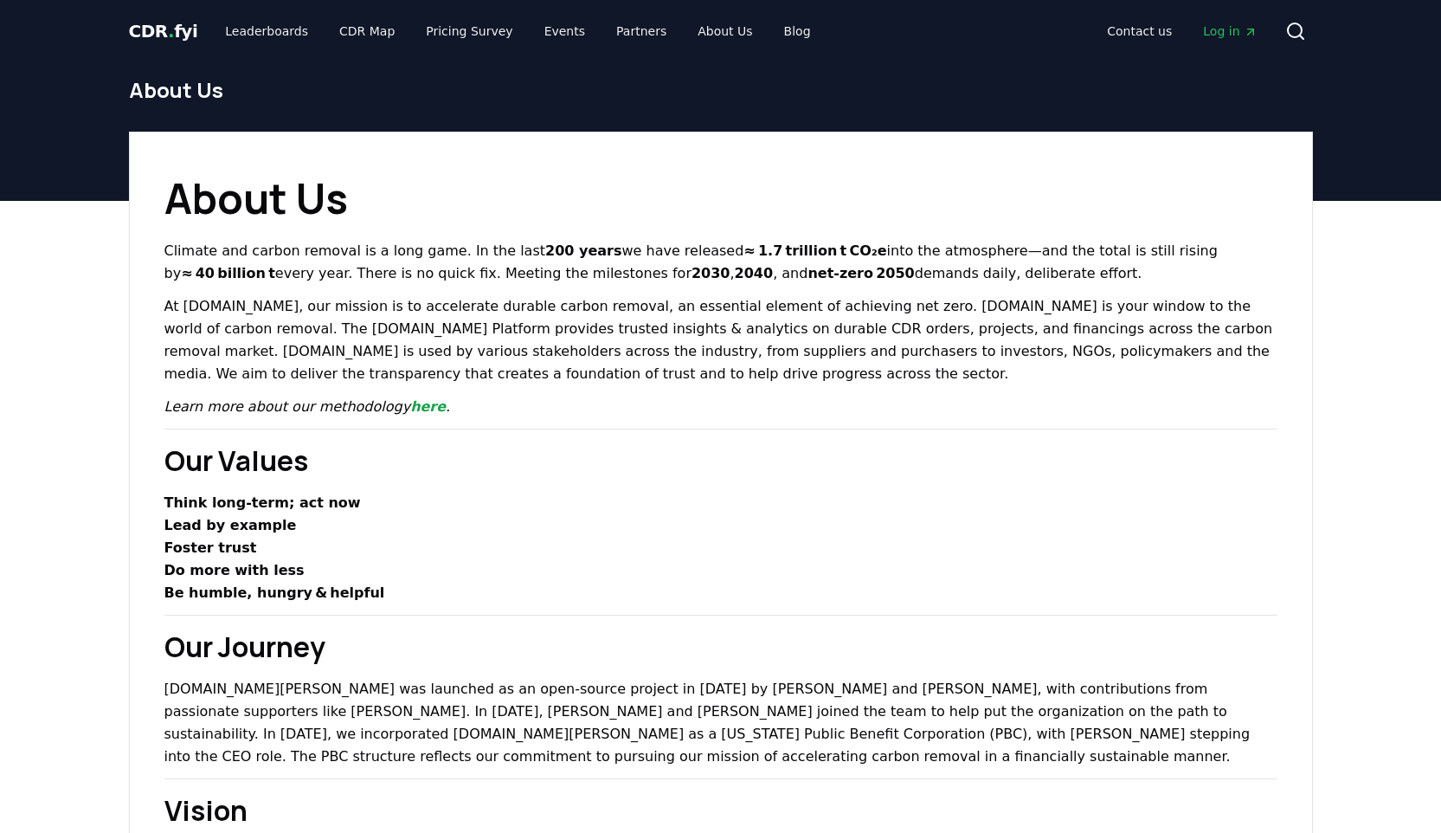 The height and width of the screenshot is (833, 1441). Describe the element at coordinates (274, 592) in the screenshot. I see `strong: Be humble, hungry & helpful` at that location.